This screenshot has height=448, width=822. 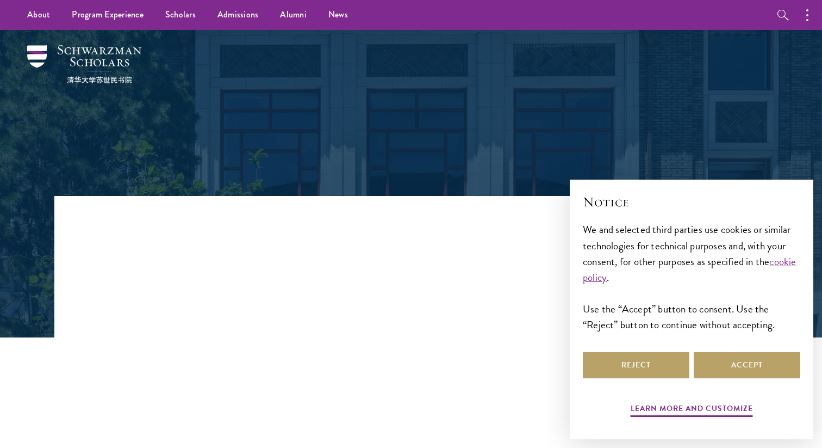 What do you see at coordinates (84, 64) in the screenshot?
I see `img: Schwarzman Scholars` at bounding box center [84, 64].